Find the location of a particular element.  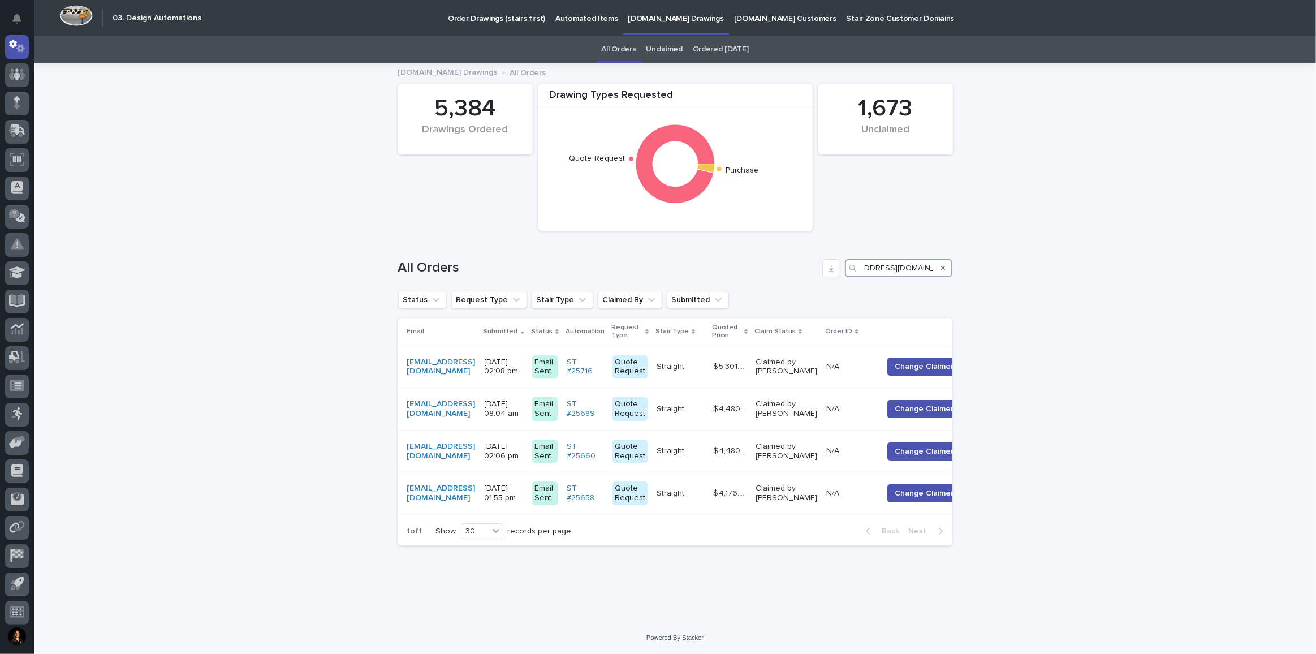

p: Submitted is located at coordinates (500, 331).